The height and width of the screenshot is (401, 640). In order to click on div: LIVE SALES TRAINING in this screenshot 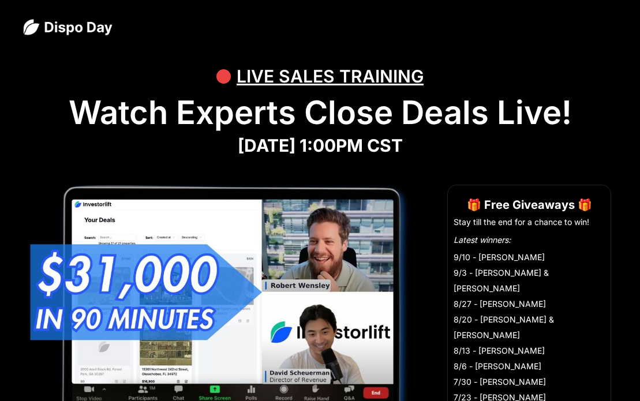, I will do `click(330, 76)`.